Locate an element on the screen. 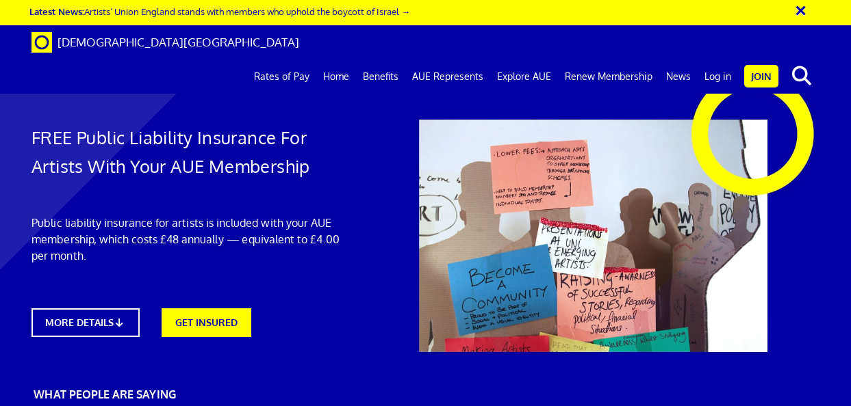  a: Home is located at coordinates (336, 77).